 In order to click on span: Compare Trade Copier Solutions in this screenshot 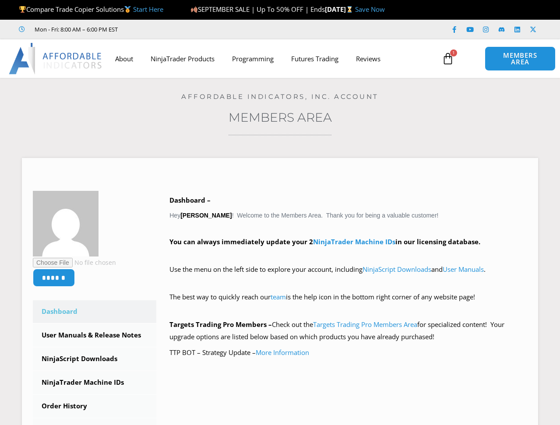, I will do `click(91, 9)`.